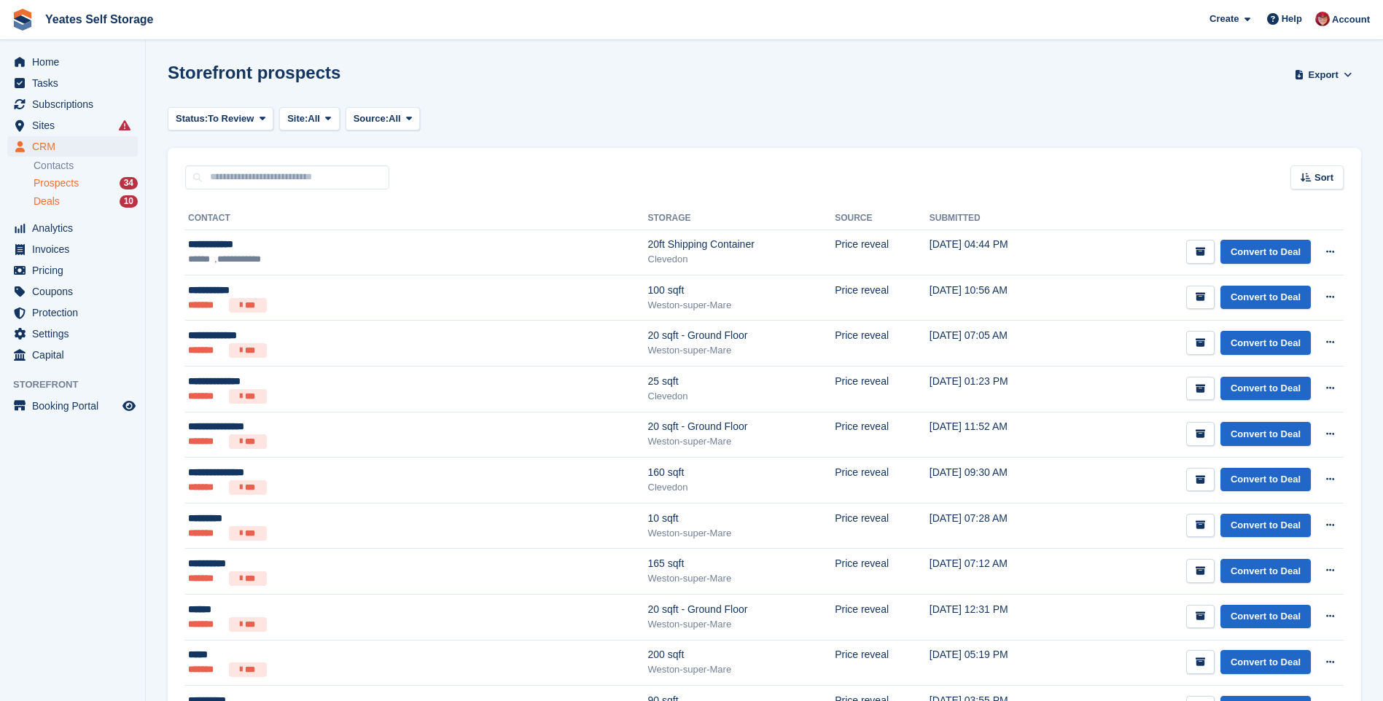 The height and width of the screenshot is (701, 1383). What do you see at coordinates (76, 313) in the screenshot?
I see `span: Protection` at bounding box center [76, 313].